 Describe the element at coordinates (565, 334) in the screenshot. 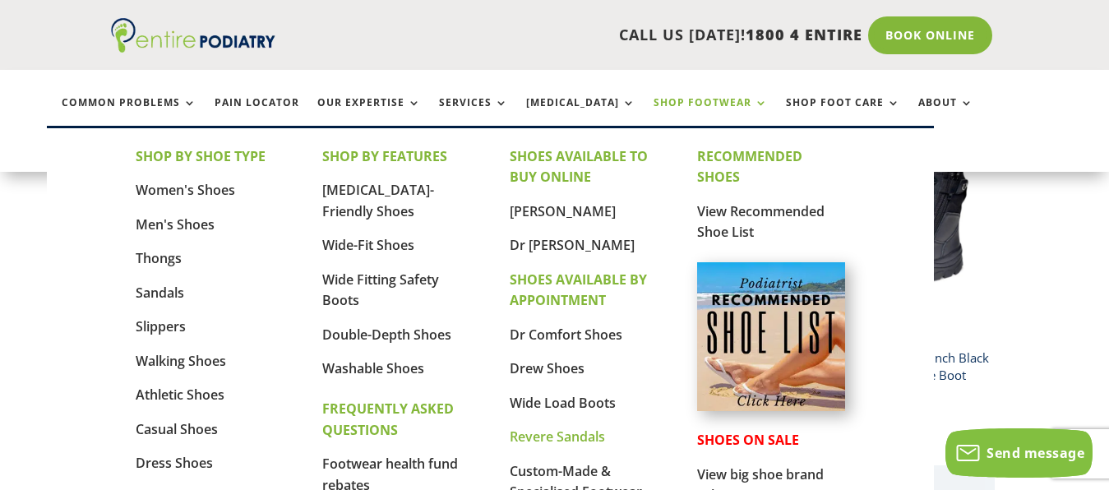

I see `a: Dr Comfort Shoes` at that location.